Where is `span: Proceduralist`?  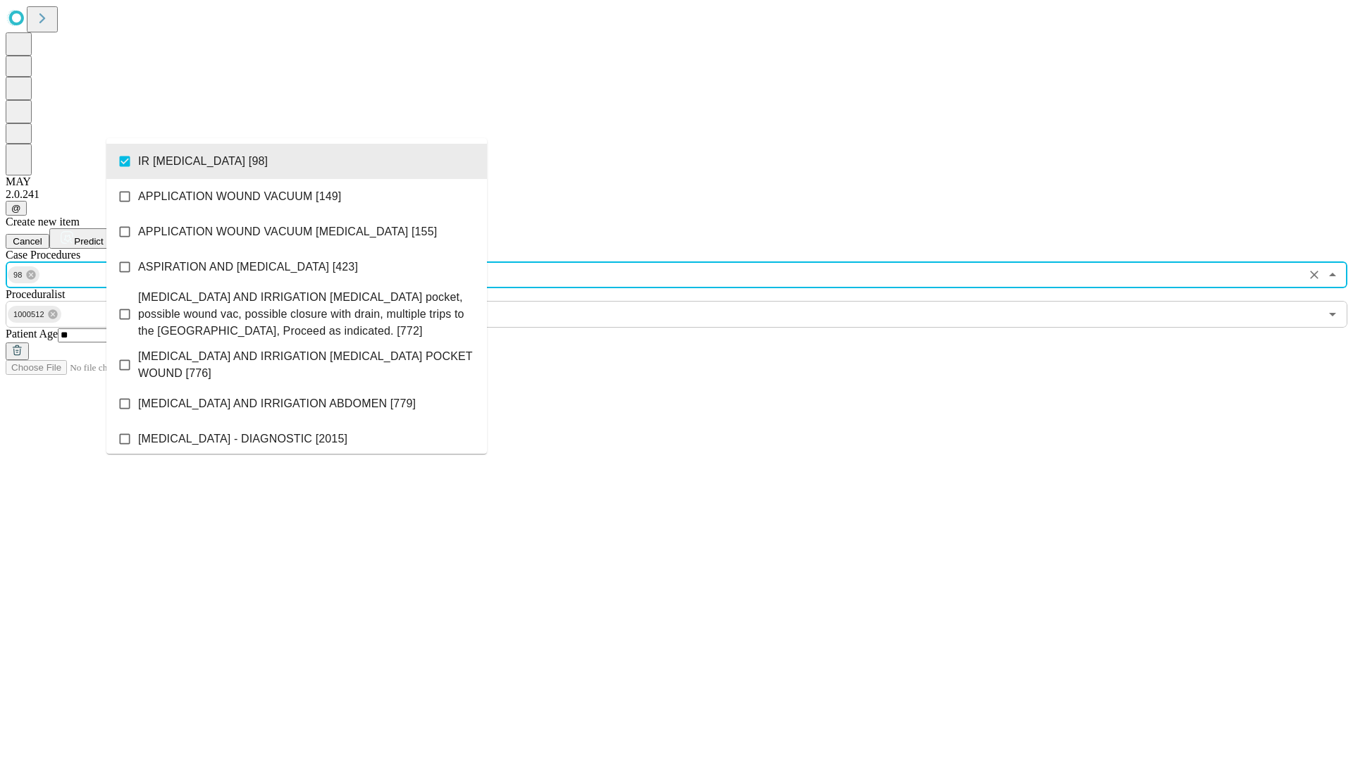 span: Proceduralist is located at coordinates (35, 294).